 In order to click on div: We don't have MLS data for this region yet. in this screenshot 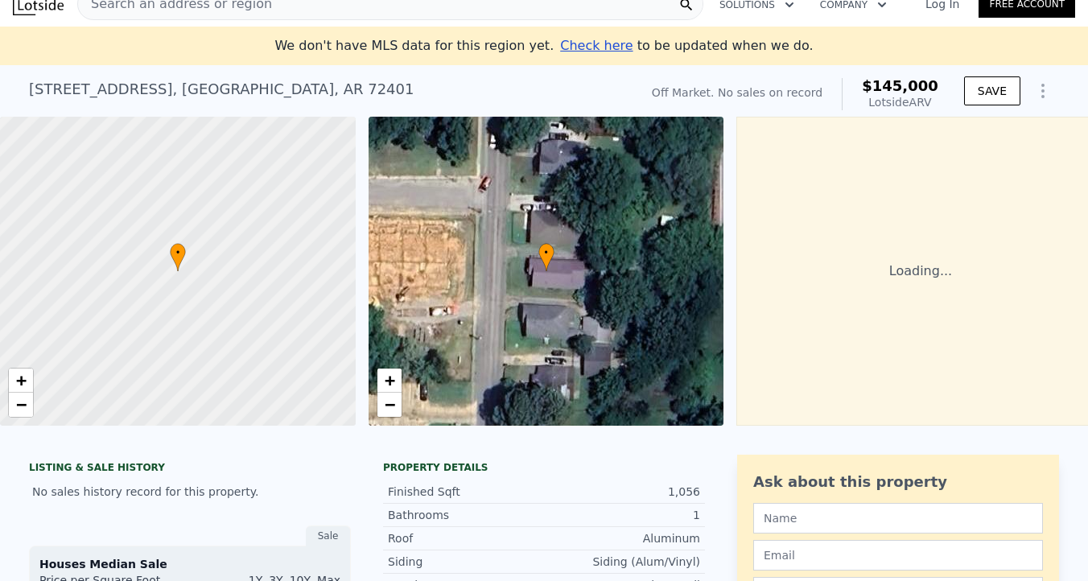, I will do `click(543, 46)`.